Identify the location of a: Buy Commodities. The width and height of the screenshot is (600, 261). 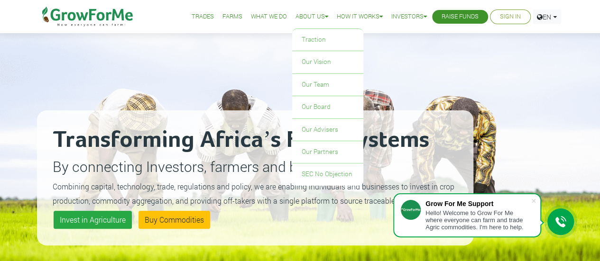
(174, 220).